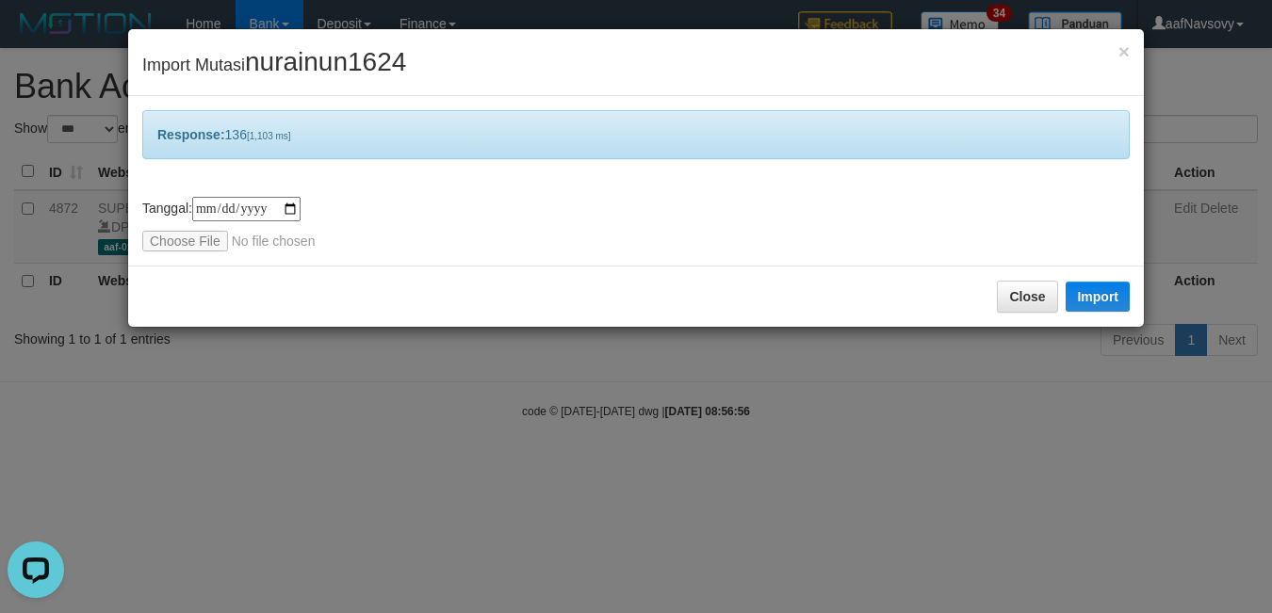  I want to click on span: Import Mutasi, so click(274, 65).